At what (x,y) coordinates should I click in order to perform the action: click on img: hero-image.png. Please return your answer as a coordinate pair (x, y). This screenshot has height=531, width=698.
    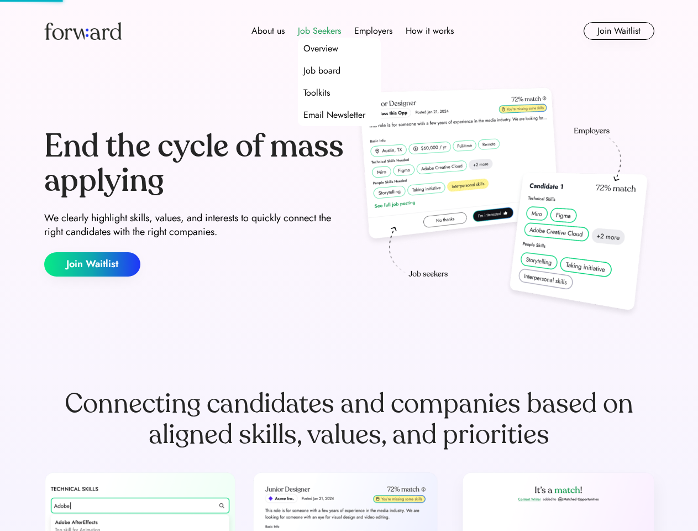
    Looking at the image, I should click on (504, 203).